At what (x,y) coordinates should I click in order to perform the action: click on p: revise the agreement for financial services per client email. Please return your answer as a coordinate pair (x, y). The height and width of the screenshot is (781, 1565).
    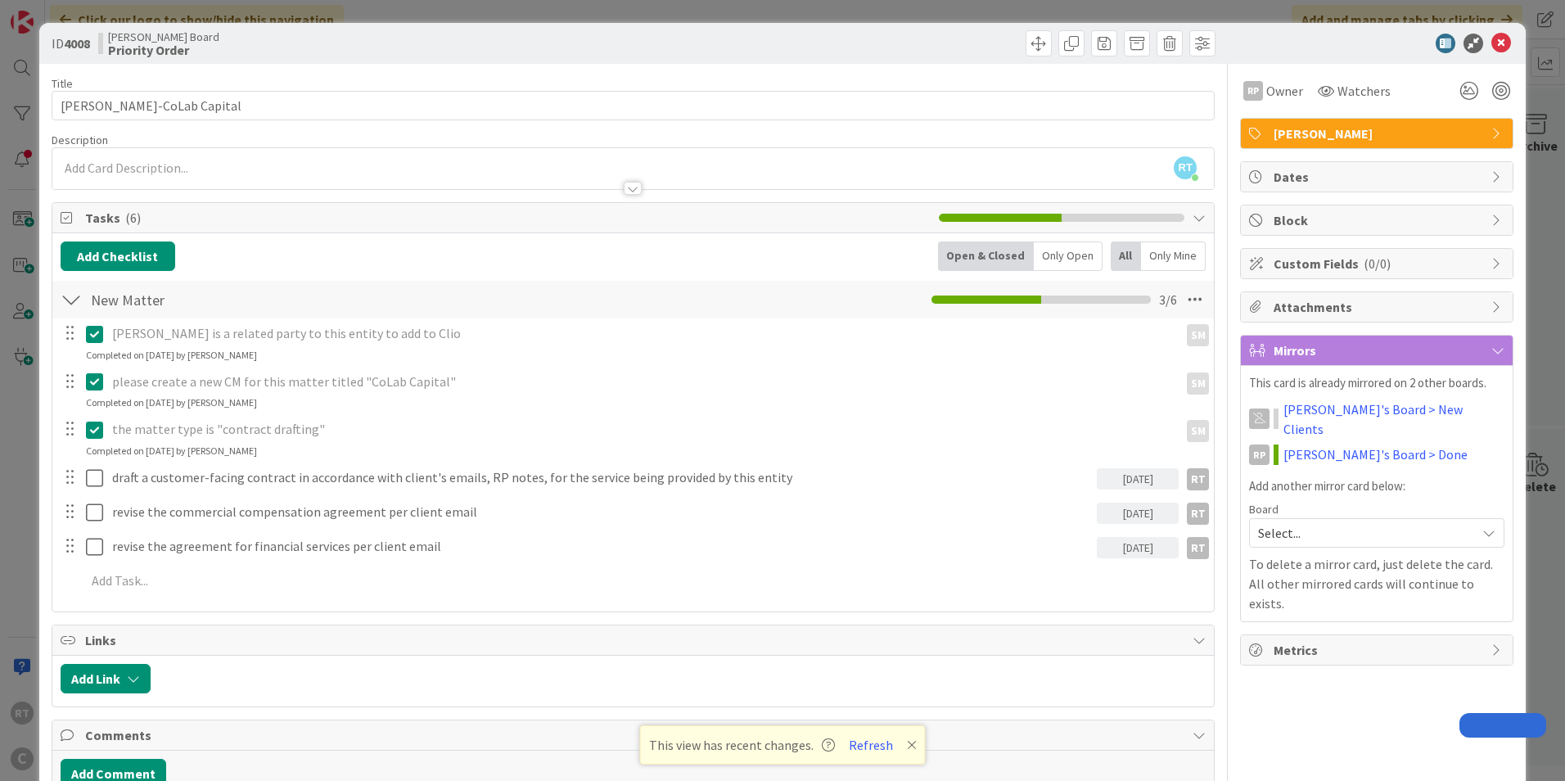
    Looking at the image, I should click on (601, 546).